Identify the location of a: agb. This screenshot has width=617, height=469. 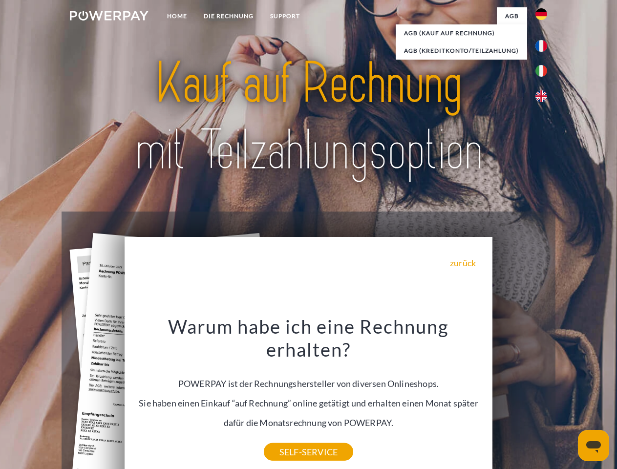
(512, 16).